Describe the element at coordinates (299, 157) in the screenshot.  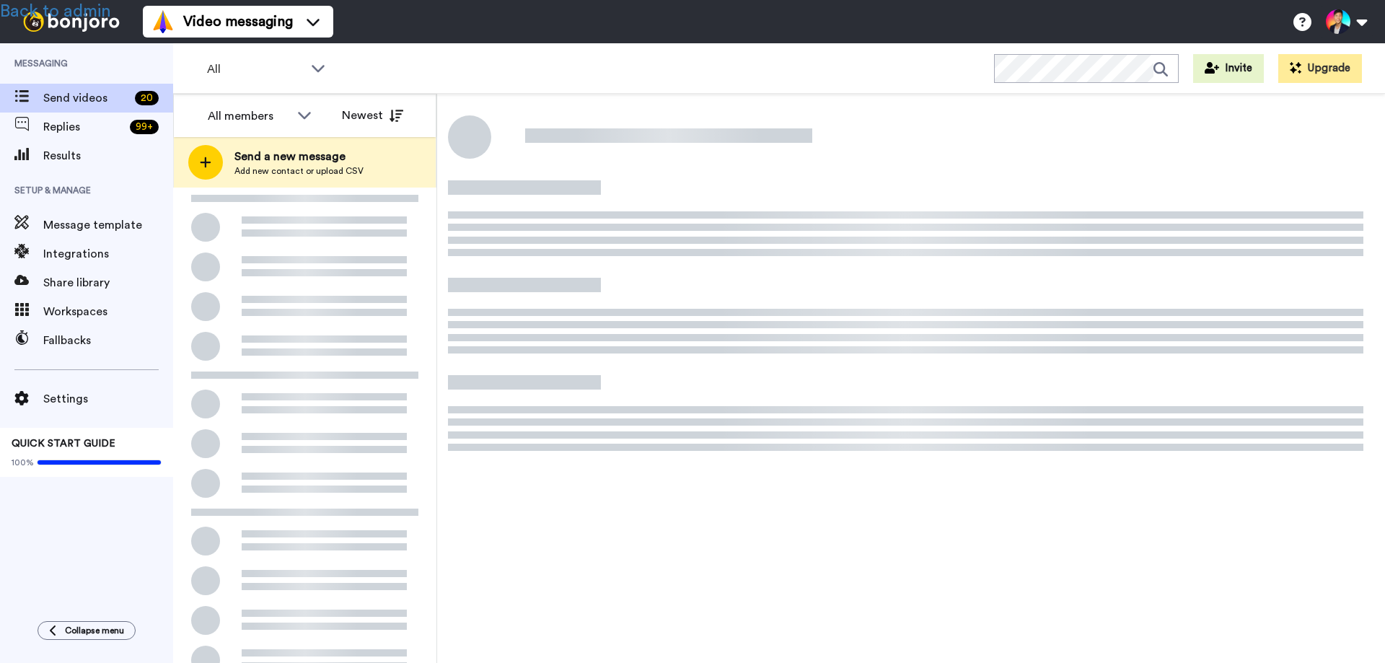
I see `span: Send a new message` at that location.